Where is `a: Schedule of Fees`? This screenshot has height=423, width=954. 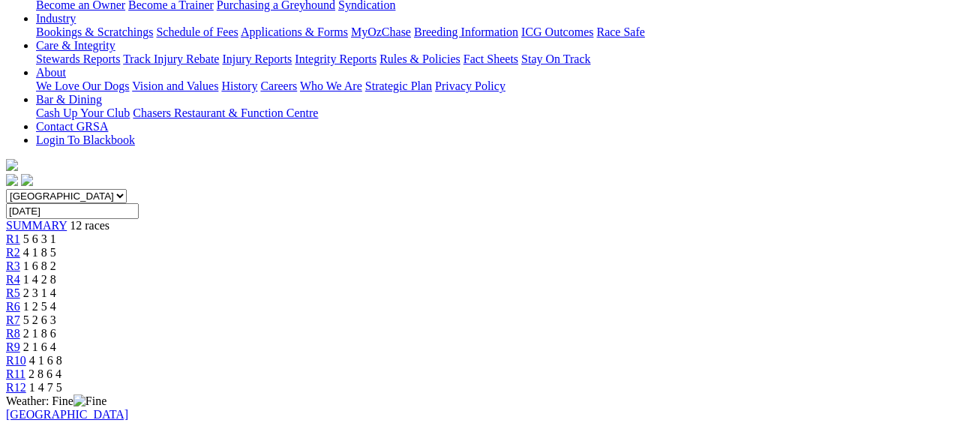
a: Schedule of Fees is located at coordinates (197, 32).